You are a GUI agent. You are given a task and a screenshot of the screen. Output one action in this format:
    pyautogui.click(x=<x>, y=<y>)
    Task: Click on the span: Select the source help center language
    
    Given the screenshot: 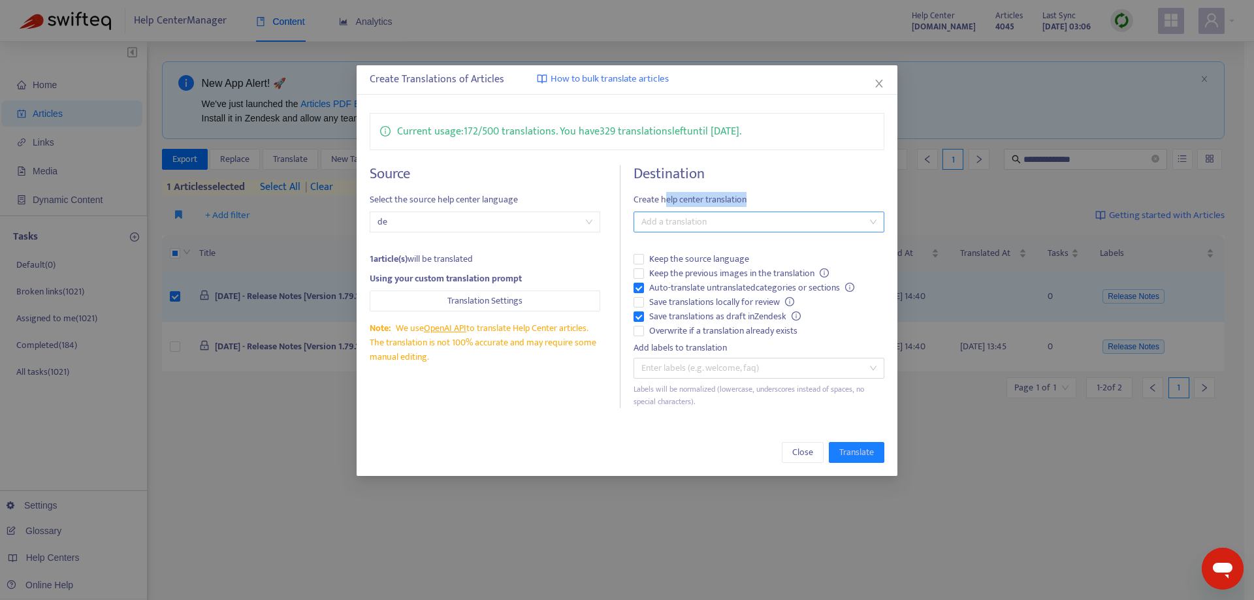 What is the action you would take?
    pyautogui.click(x=485, y=200)
    